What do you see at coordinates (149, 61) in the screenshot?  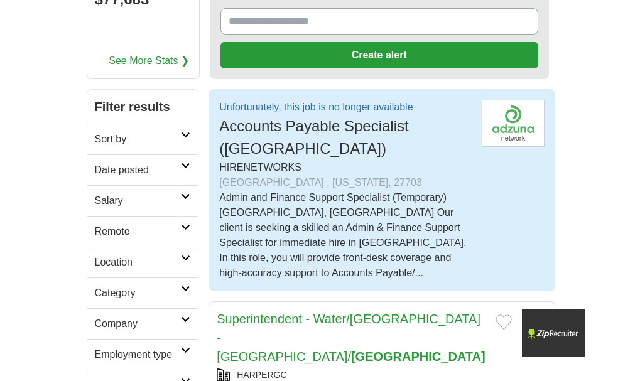 I see `a: See More Stats ❯` at bounding box center [149, 61].